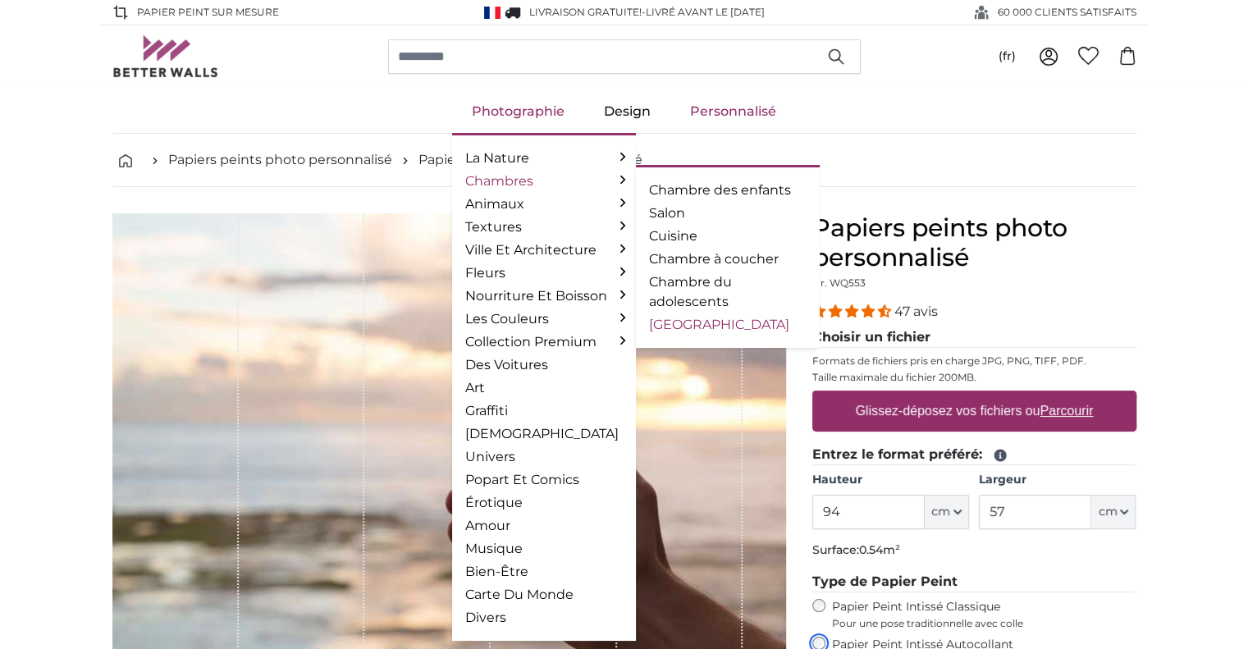 The width and height of the screenshot is (1248, 649). Describe the element at coordinates (544, 342) in the screenshot. I see `a: Collection Premium` at that location.